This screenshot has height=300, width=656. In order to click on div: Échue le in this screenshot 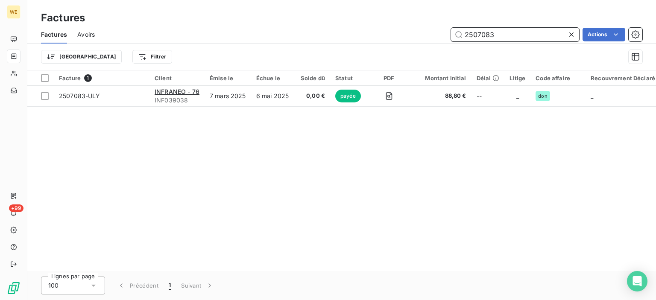, I will do `click(273, 78)`.